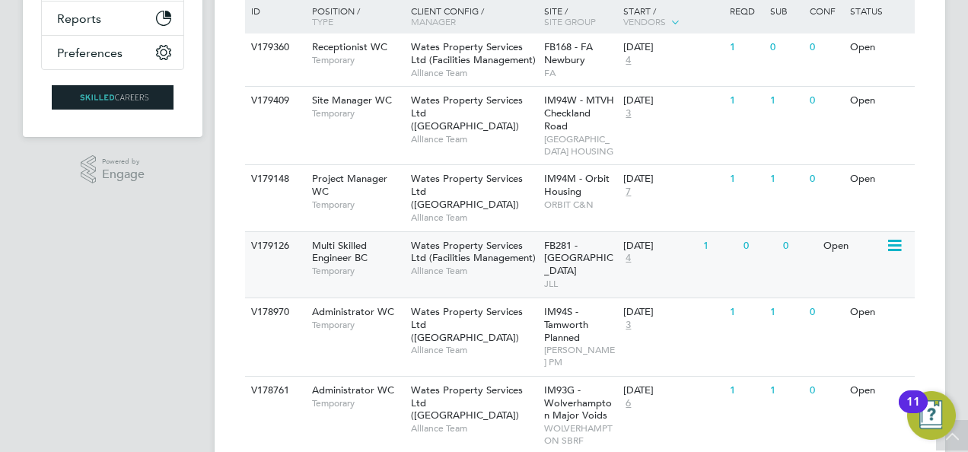 The image size is (968, 452). What do you see at coordinates (79, 18) in the screenshot?
I see `span: Reports` at bounding box center [79, 18].